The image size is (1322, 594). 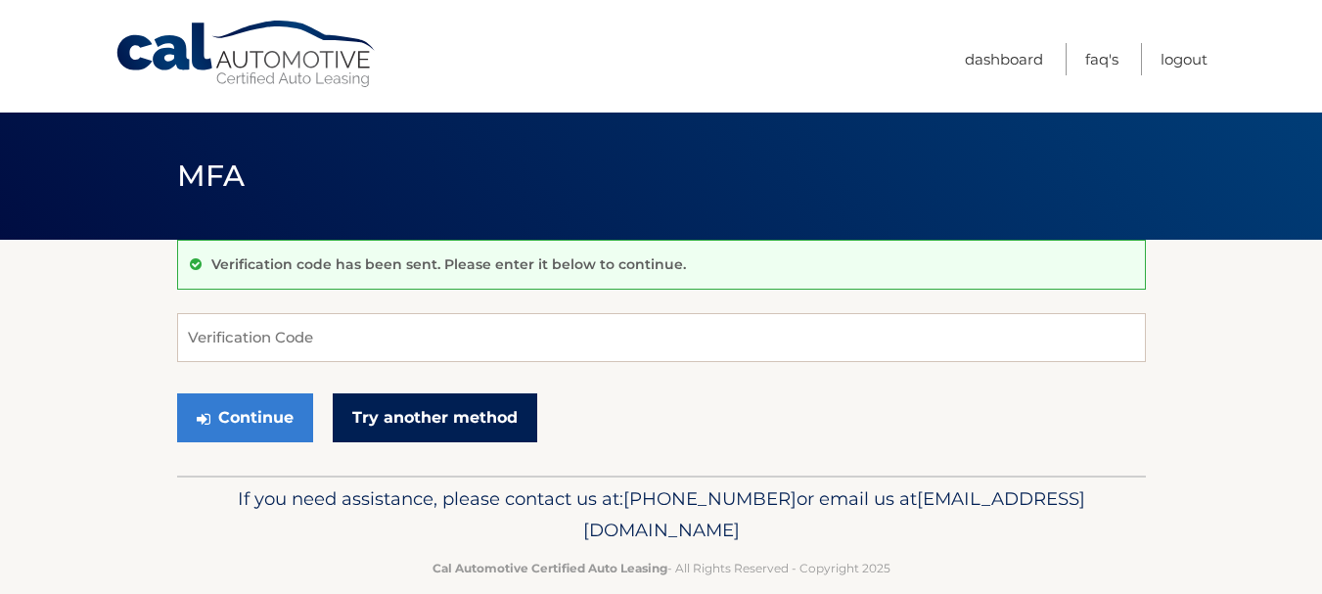 What do you see at coordinates (661, 515) in the screenshot?
I see `p: If you need assistance, please contact us at: or email us at` at bounding box center [661, 515].